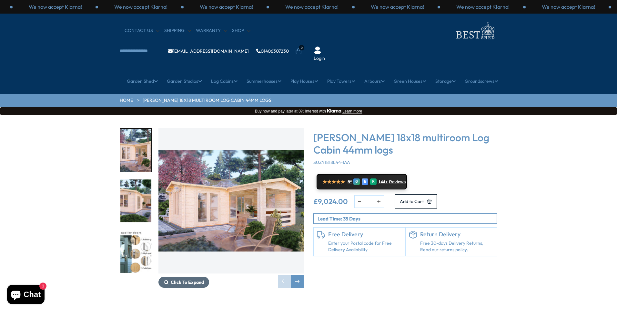 The image size is (617, 311). I want to click on a: Summerhouses, so click(264, 81).